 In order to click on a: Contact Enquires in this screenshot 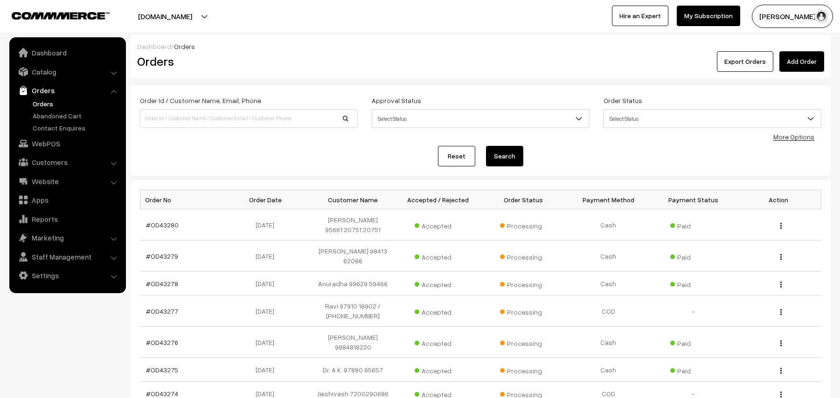, I will do `click(77, 128)`.